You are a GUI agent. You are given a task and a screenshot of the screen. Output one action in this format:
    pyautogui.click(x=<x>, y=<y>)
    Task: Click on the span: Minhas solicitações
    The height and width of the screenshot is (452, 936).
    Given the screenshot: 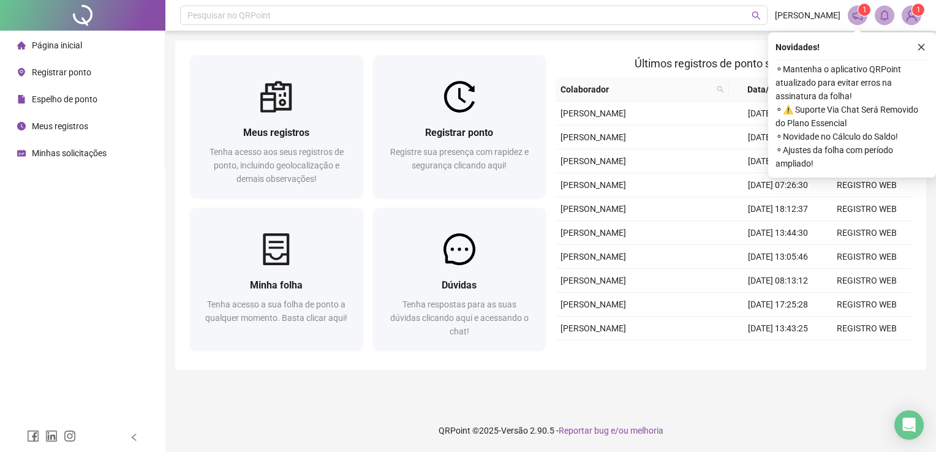 What is the action you would take?
    pyautogui.click(x=69, y=153)
    